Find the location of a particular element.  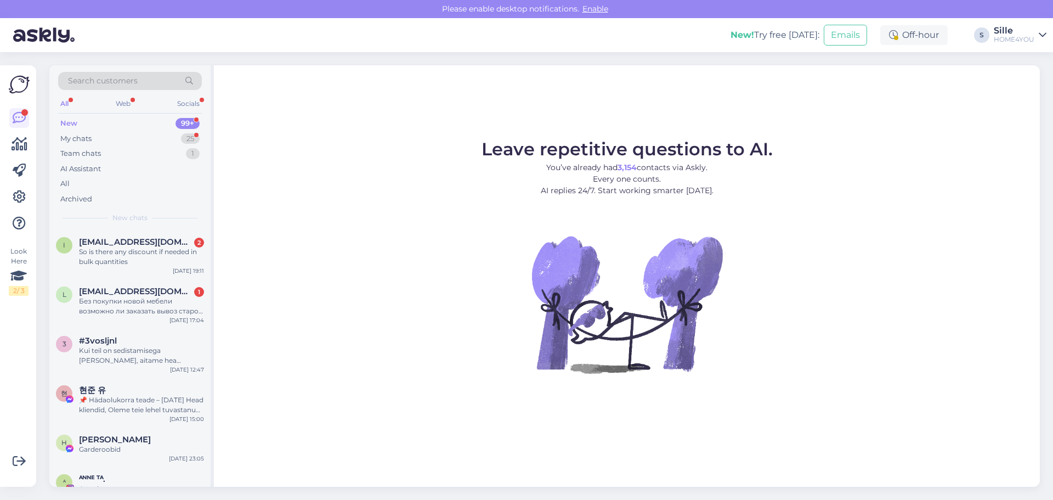

span: I is located at coordinates (64, 245).